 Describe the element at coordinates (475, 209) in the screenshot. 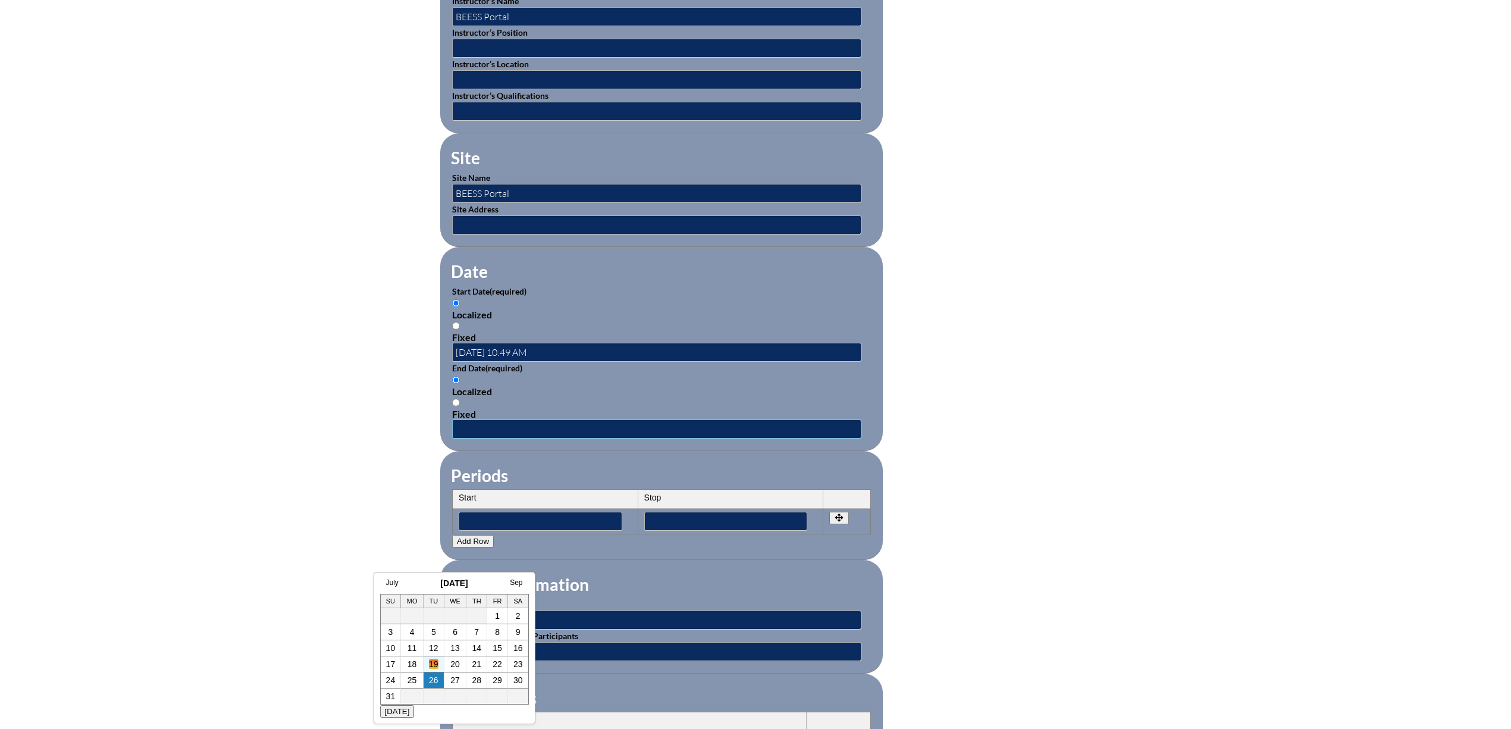

I see `label: Site Address` at that location.